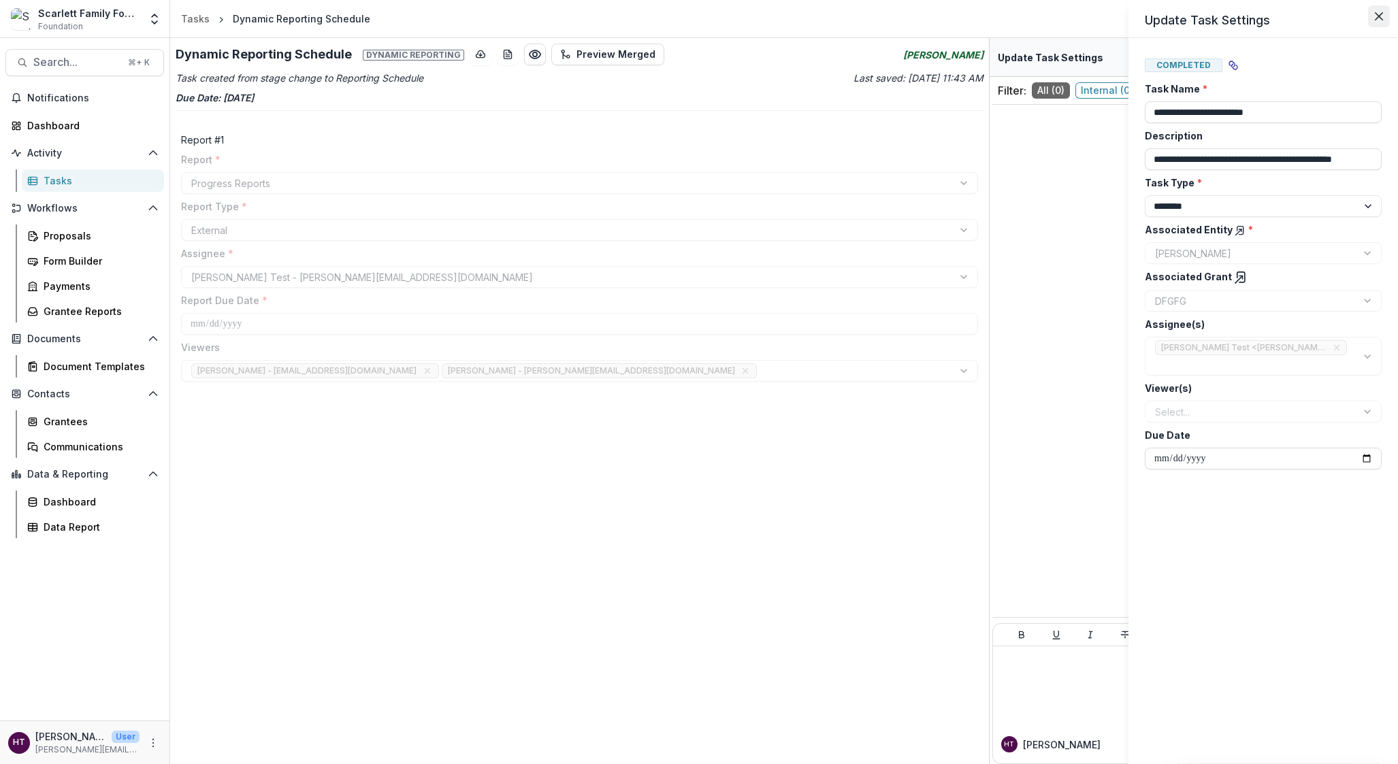 The image size is (1398, 764). What do you see at coordinates (1259, 435) in the screenshot?
I see `label: Due Date` at bounding box center [1259, 435].